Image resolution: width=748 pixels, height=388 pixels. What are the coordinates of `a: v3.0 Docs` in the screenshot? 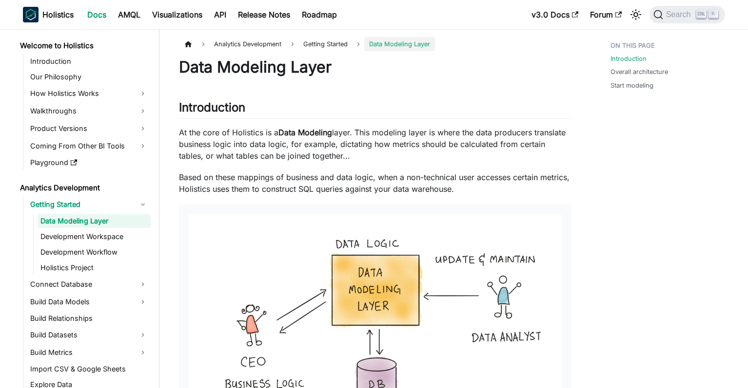 It's located at (555, 15).